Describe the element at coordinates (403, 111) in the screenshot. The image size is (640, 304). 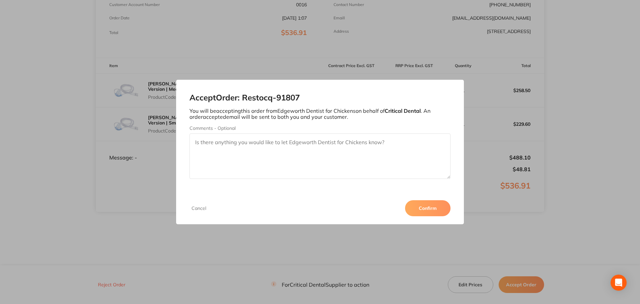
I see `b: Critical Dental` at that location.